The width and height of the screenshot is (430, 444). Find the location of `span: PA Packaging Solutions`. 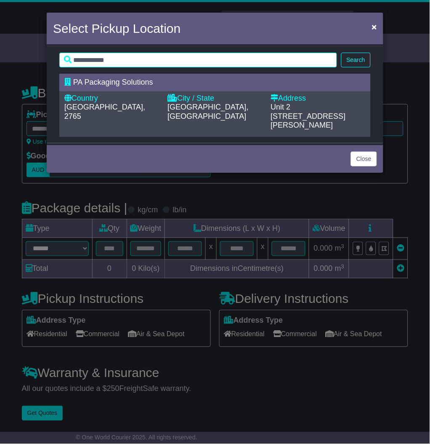

span: PA Packaging Solutions is located at coordinates (113, 82).